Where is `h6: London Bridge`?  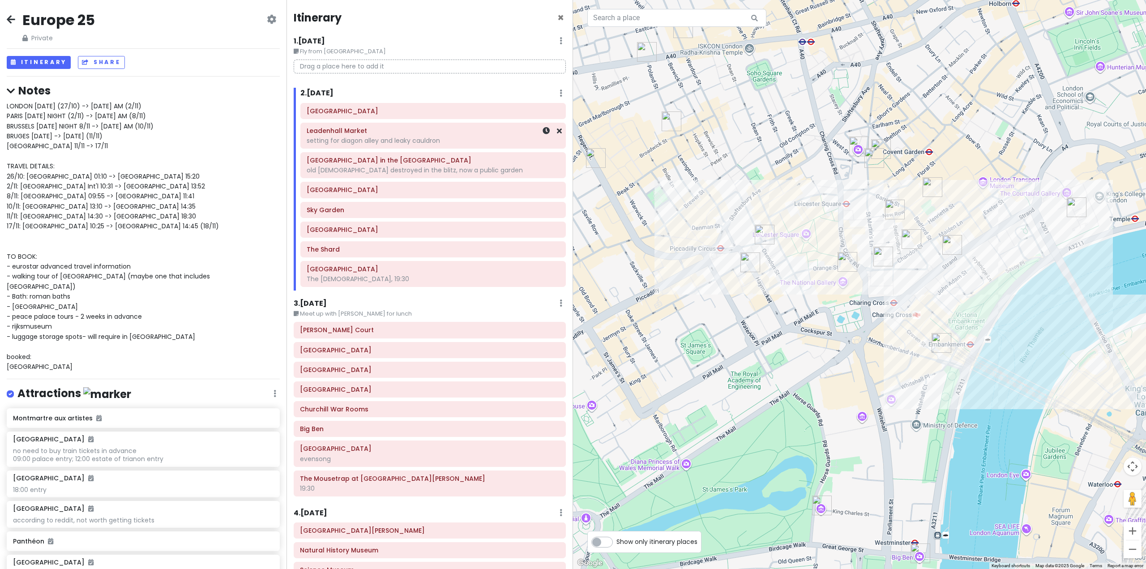
h6: London Bridge is located at coordinates (433, 230).